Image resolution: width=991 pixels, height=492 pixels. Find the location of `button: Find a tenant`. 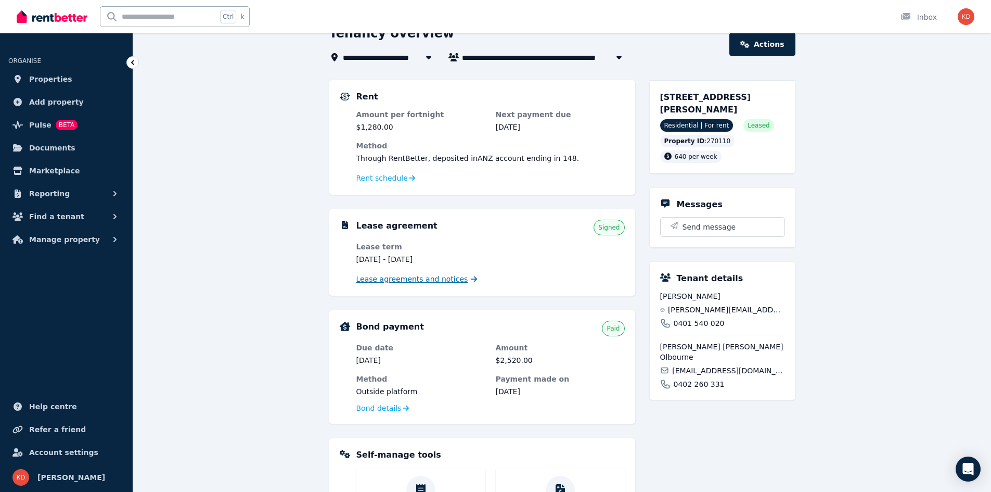

button: Find a tenant is located at coordinates (66, 216).